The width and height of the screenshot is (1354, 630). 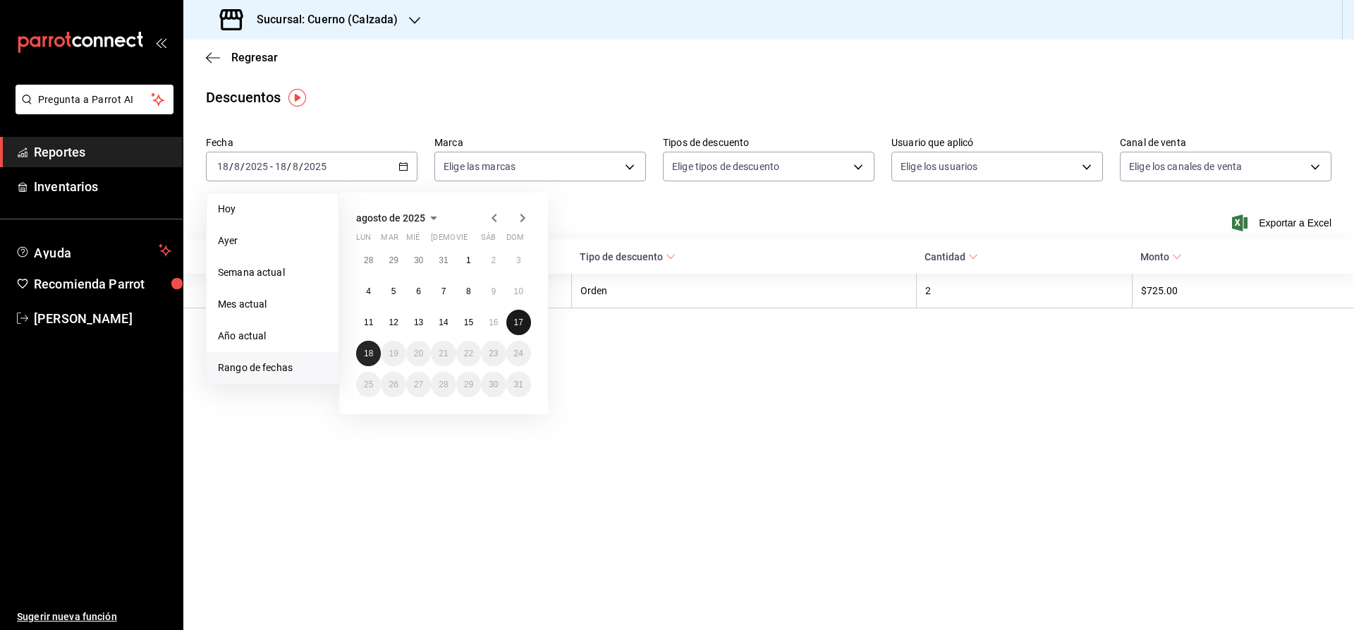 I want to click on button: 14 de agosto de 2025, so click(x=443, y=322).